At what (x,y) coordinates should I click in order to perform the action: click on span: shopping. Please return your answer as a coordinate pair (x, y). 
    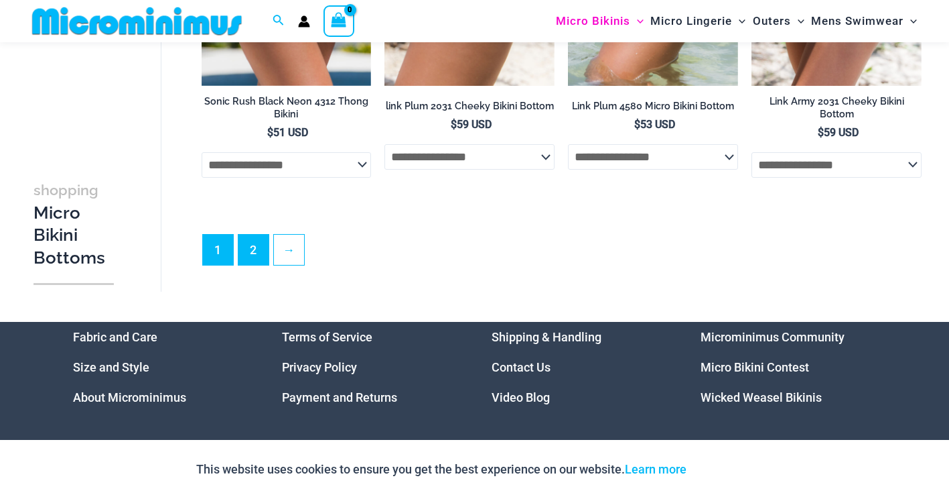
    Looking at the image, I should click on (66, 190).